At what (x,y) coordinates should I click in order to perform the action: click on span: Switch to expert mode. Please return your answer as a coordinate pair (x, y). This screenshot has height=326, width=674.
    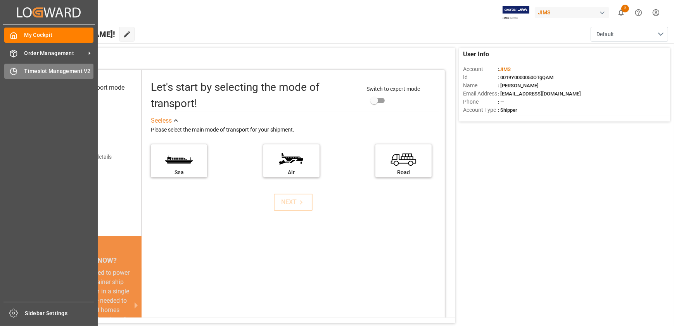
    Looking at the image, I should click on (394, 89).